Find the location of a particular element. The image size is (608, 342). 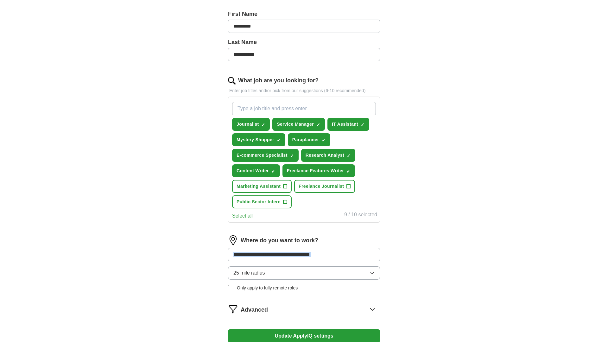

span: Paraplanner is located at coordinates (305, 140).